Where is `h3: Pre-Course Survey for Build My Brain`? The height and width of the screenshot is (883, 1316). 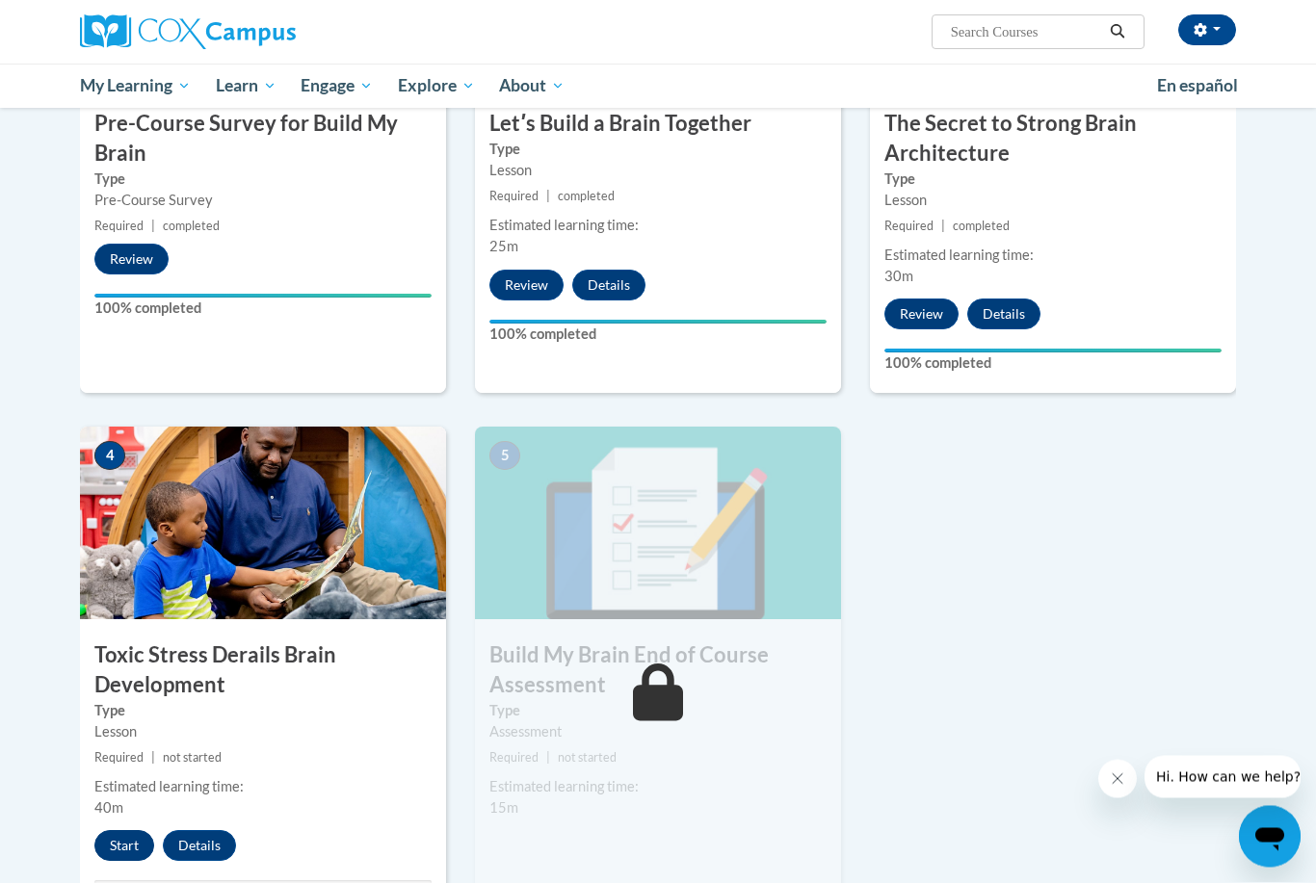 h3: Pre-Course Survey for Build My Brain is located at coordinates (263, 140).